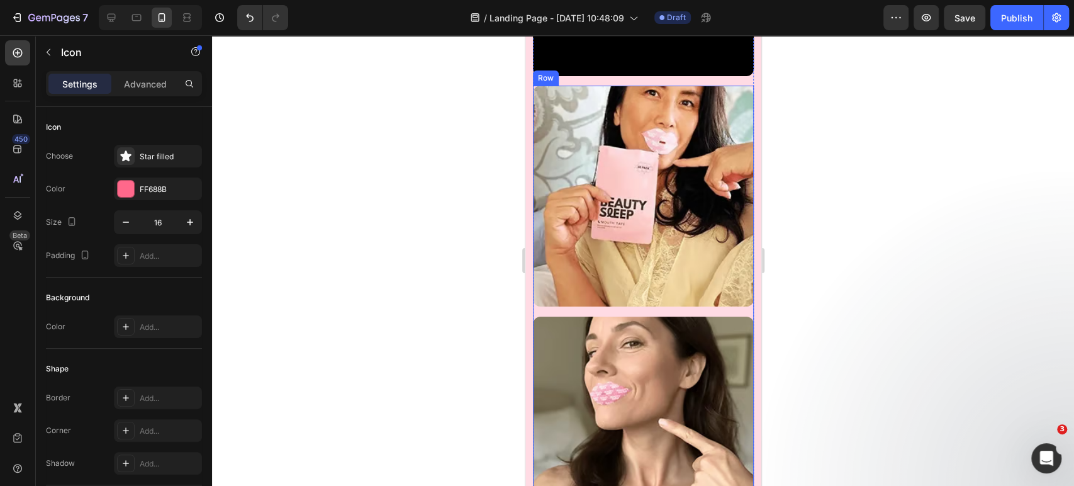 The width and height of the screenshot is (1074, 486). I want to click on div: Shape, so click(57, 369).